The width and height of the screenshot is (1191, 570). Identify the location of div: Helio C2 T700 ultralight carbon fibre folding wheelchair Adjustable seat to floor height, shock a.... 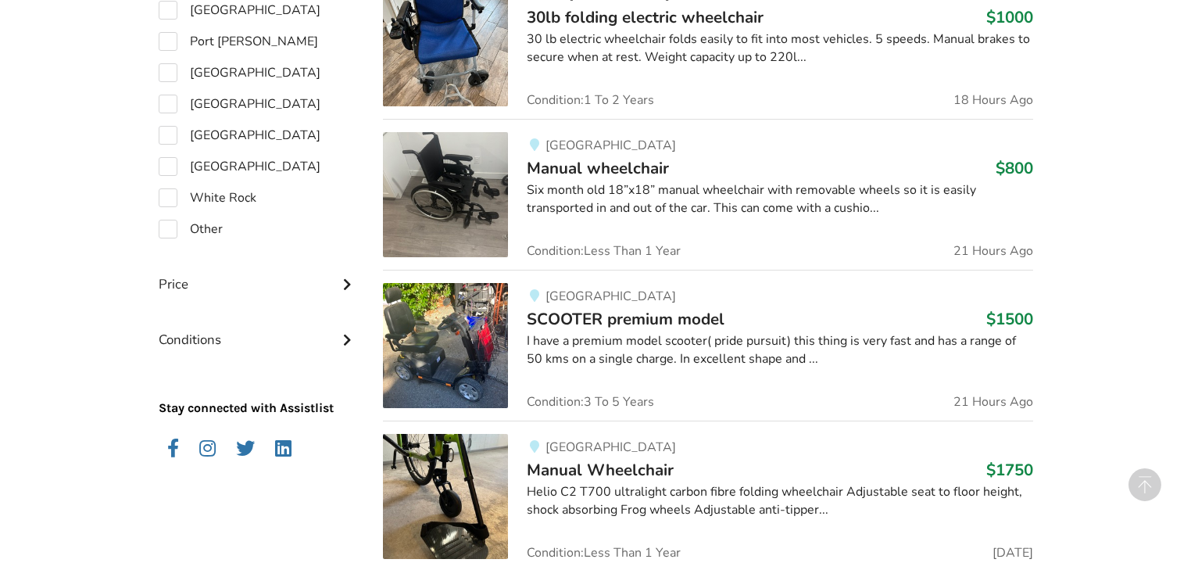
(779, 501).